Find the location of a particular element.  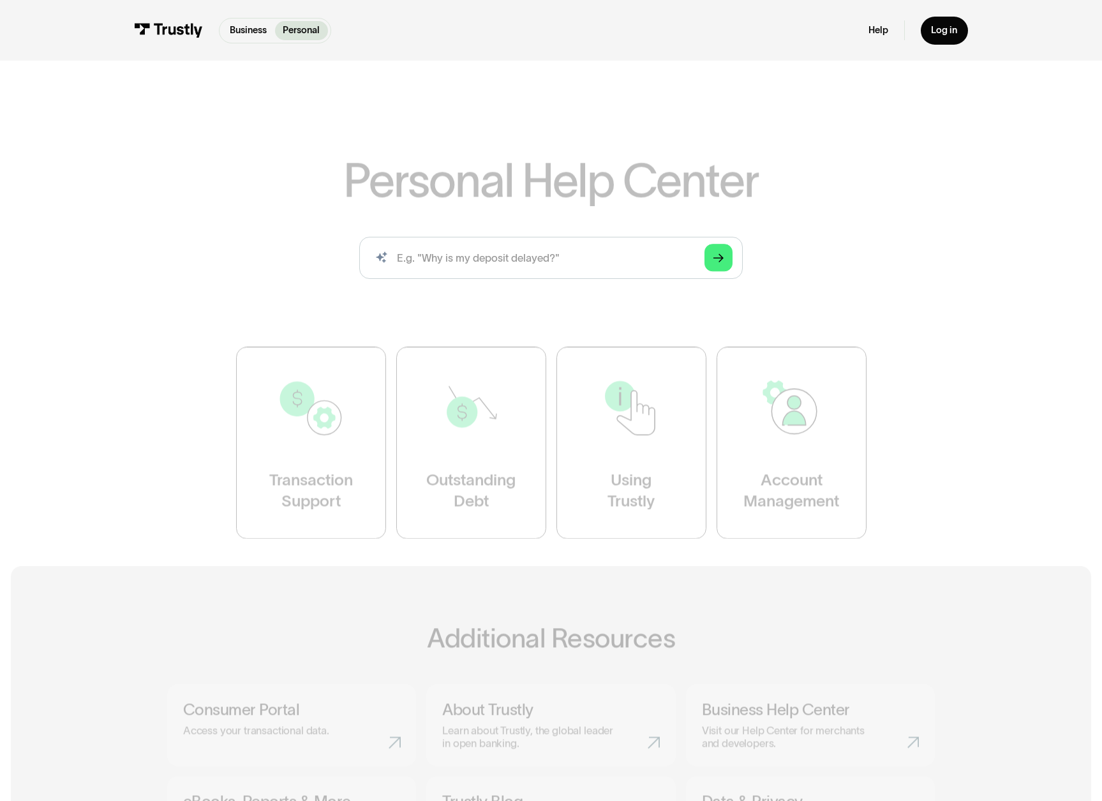

a: Business Help CenterVisit our Help Center for merchants and developers. is located at coordinates (811, 726).